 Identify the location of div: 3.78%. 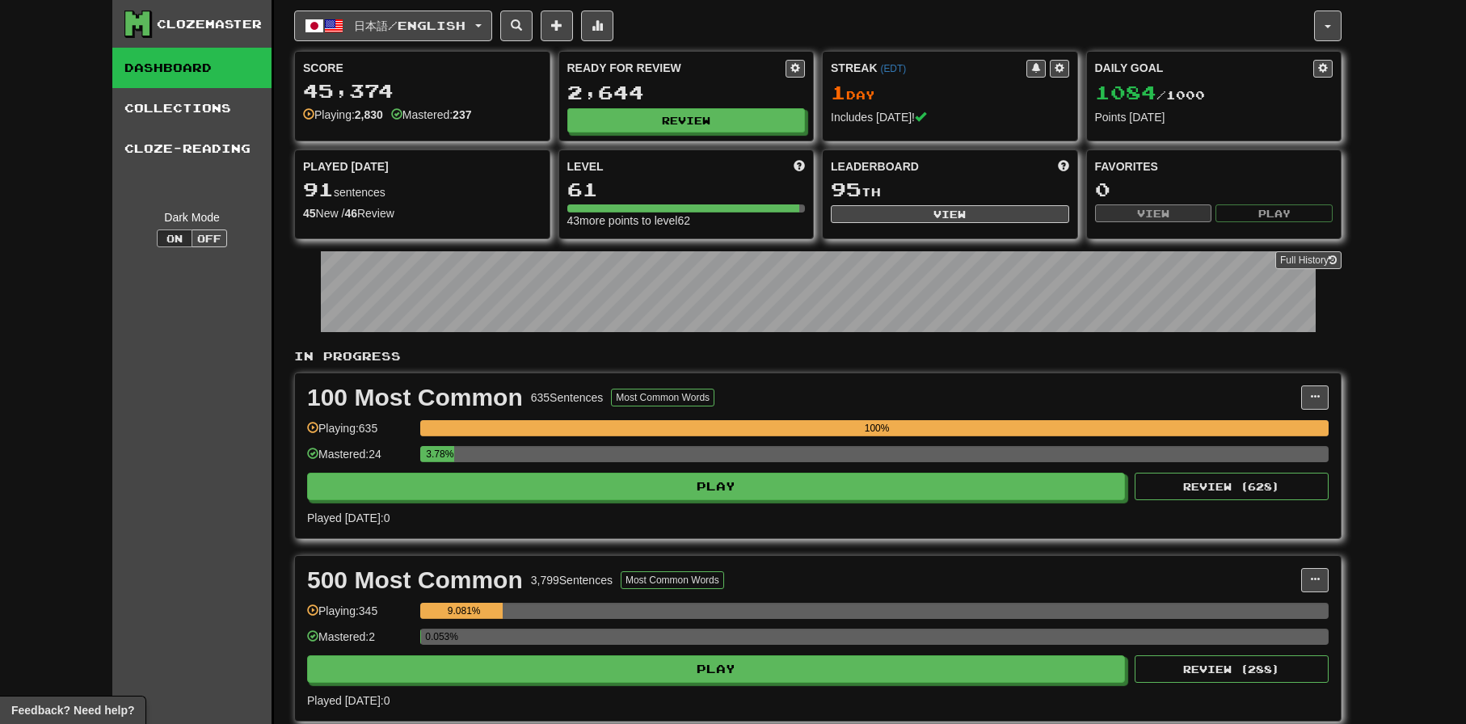
(440, 454).